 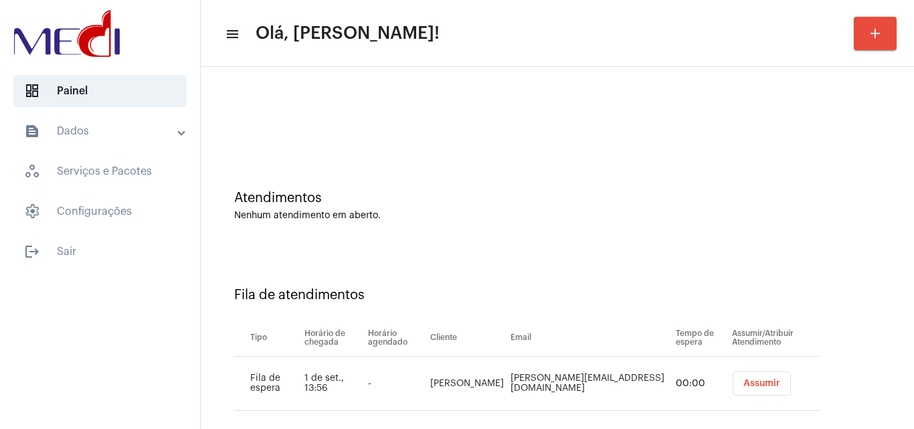 I want to click on div: Atendimentos, so click(x=557, y=198).